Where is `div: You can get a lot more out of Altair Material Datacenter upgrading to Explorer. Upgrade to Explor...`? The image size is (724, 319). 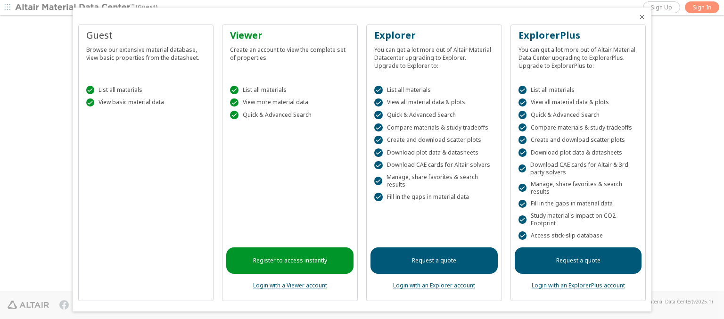 div: You can get a lot more out of Altair Material Datacenter upgrading to Explorer. Upgrade to Explor... is located at coordinates (434, 56).